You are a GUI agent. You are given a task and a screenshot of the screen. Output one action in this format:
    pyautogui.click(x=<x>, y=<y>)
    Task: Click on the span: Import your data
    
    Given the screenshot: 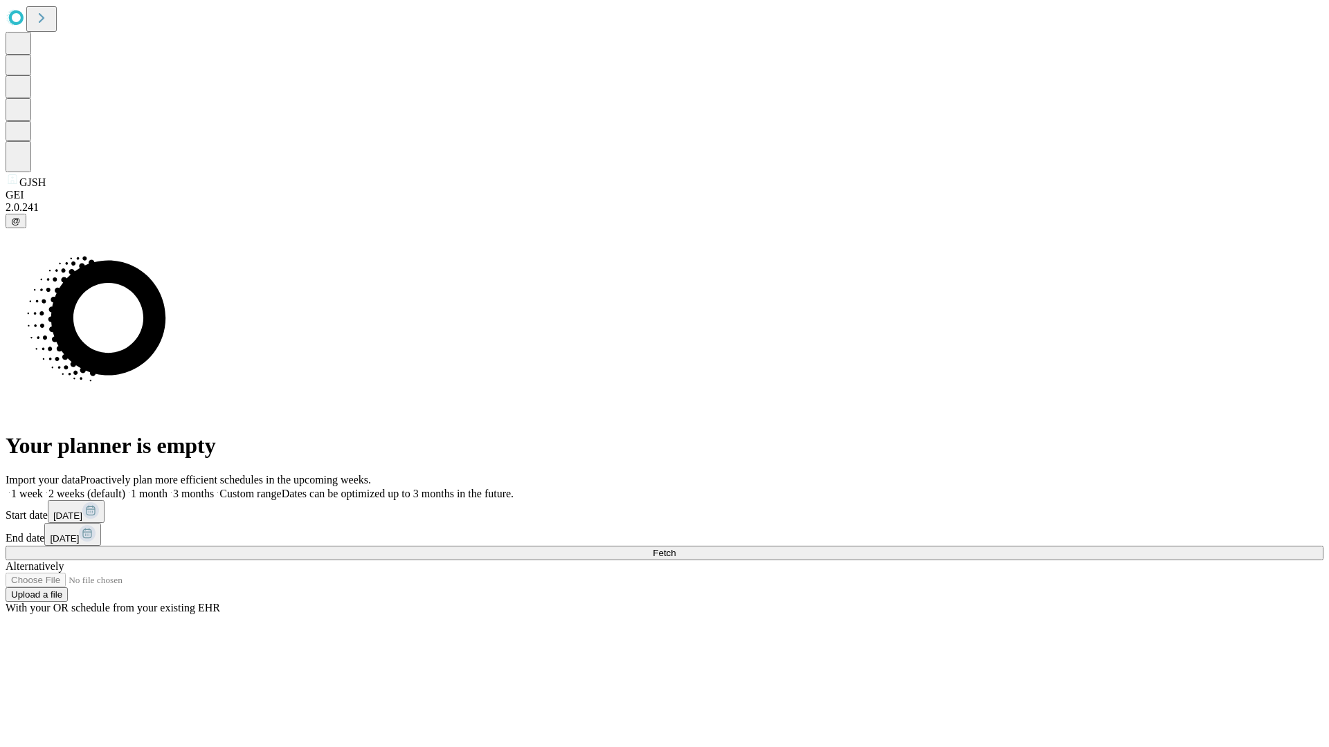 What is the action you would take?
    pyautogui.click(x=43, y=480)
    